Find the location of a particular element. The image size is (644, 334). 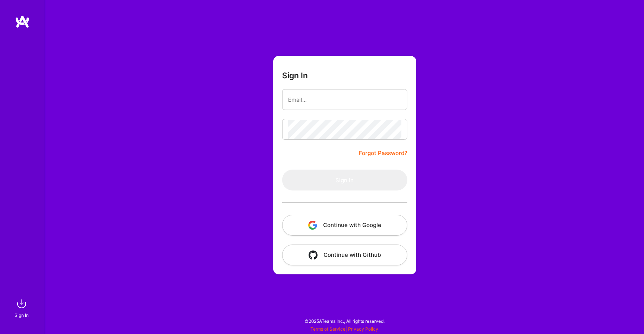

a: Forgot Password? is located at coordinates (383, 153).